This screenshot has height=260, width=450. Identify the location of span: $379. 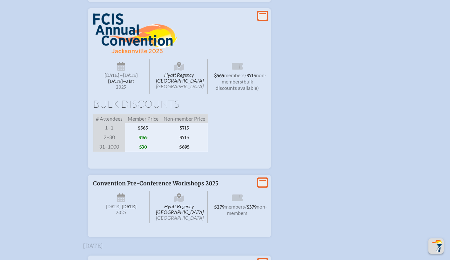
(252, 207).